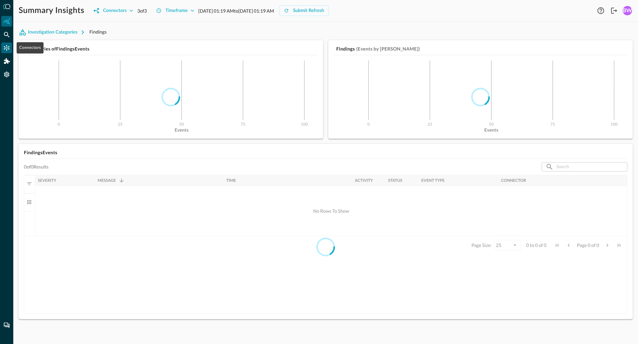 The width and height of the screenshot is (638, 344). I want to click on div: Federated Search, so click(7, 35).